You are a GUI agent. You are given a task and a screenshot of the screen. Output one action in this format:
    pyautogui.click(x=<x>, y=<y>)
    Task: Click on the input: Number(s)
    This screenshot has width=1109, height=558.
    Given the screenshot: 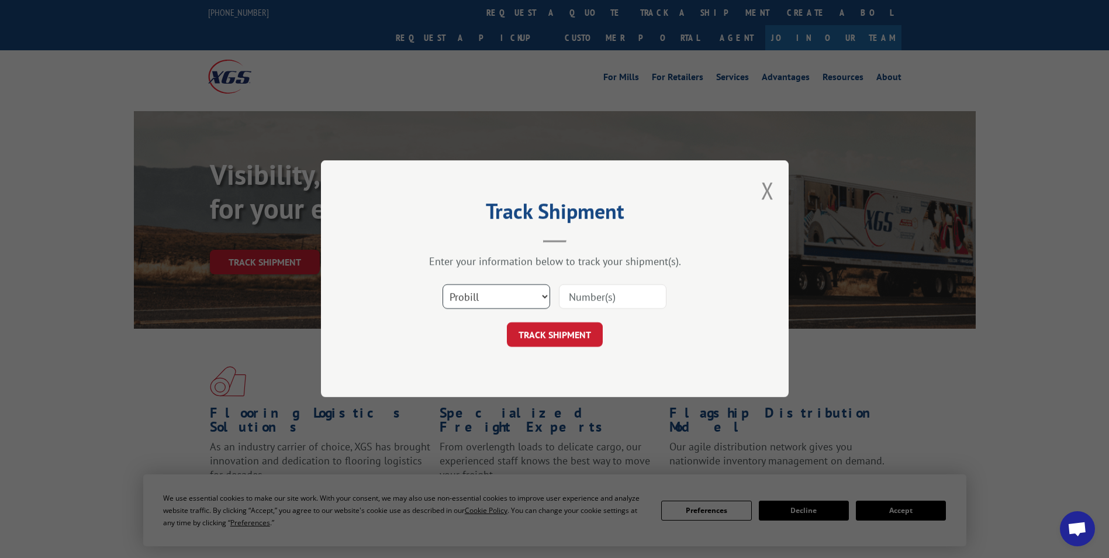 What is the action you would take?
    pyautogui.click(x=613, y=297)
    